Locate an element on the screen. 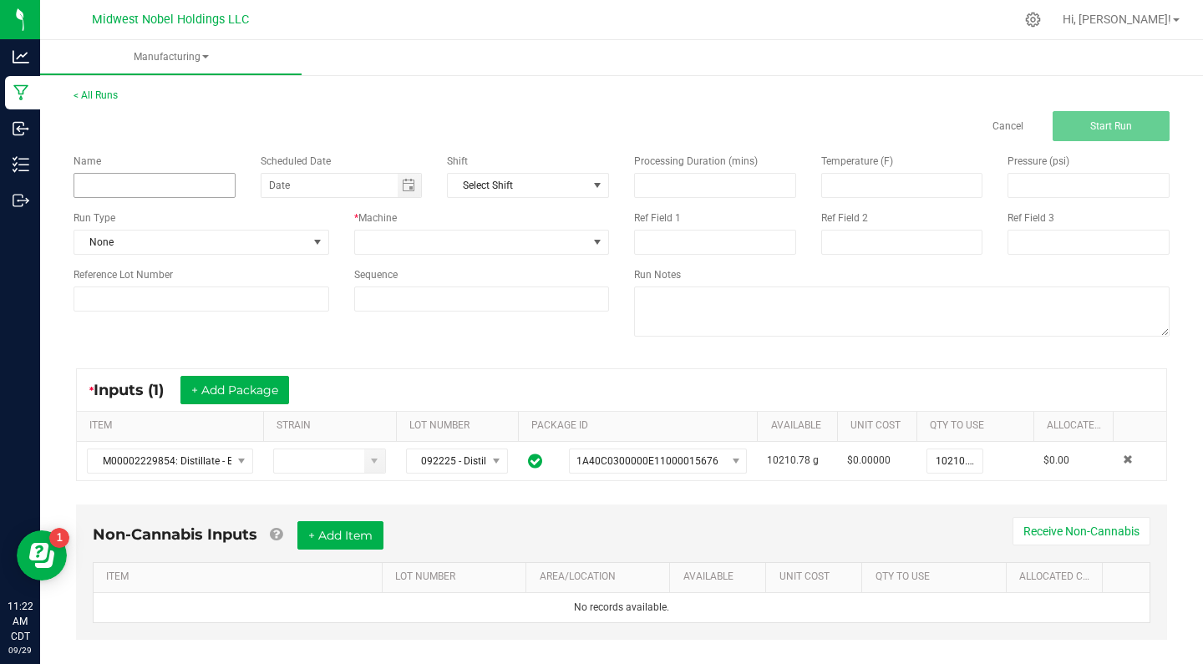 The height and width of the screenshot is (664, 1203). a: Add Non-Cannabis items that were also consumed in the run (e.g. gloves and packaging); Also add N... is located at coordinates (276, 535).